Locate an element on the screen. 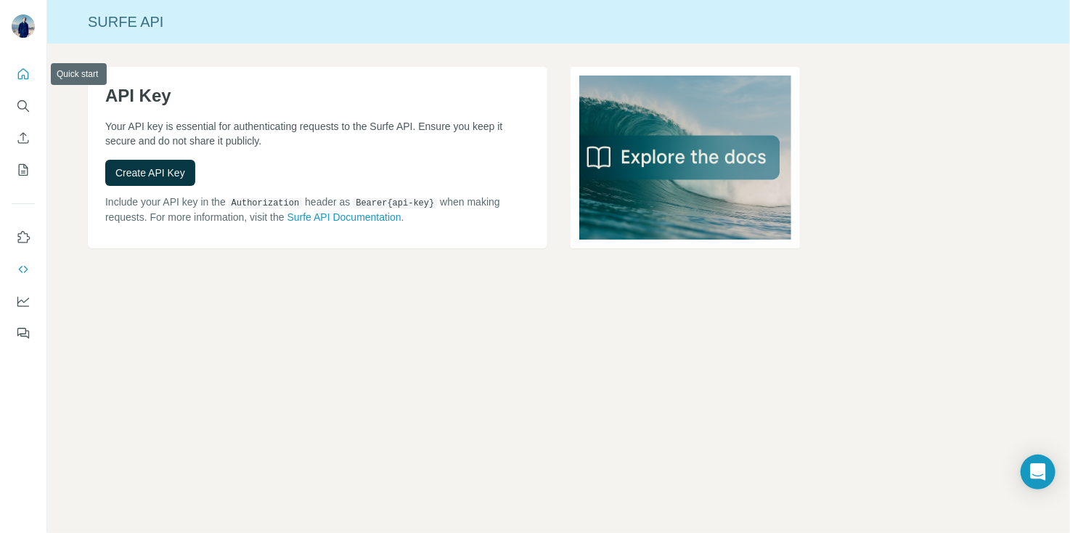  button: Dashboard is located at coordinates (23, 301).